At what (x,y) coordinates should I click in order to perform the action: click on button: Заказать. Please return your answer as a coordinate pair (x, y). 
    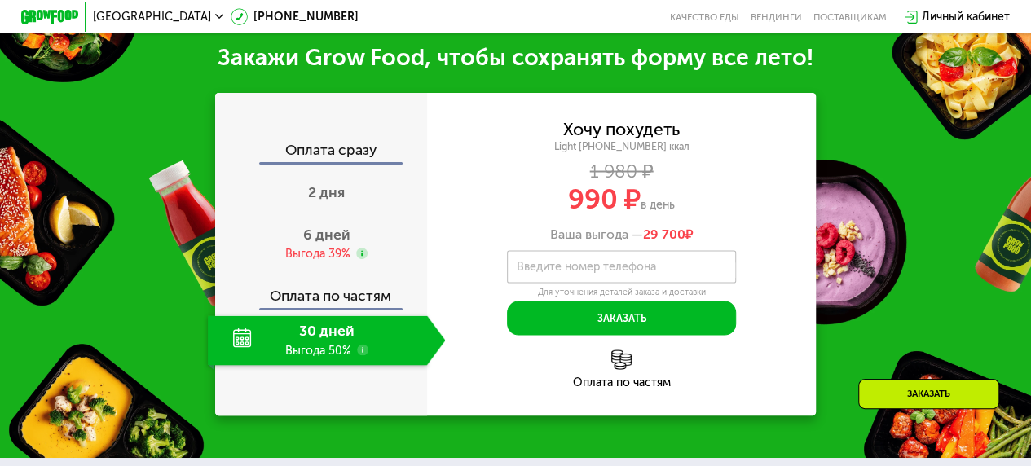
    Looking at the image, I should click on (621, 318).